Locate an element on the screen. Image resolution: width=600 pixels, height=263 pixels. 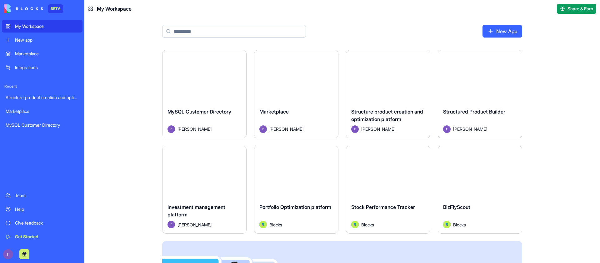
a: Give feedback is located at coordinates (42, 223).